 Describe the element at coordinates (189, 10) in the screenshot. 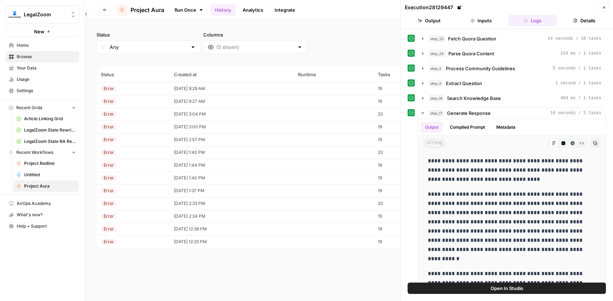

I see `a: Run Once` at that location.